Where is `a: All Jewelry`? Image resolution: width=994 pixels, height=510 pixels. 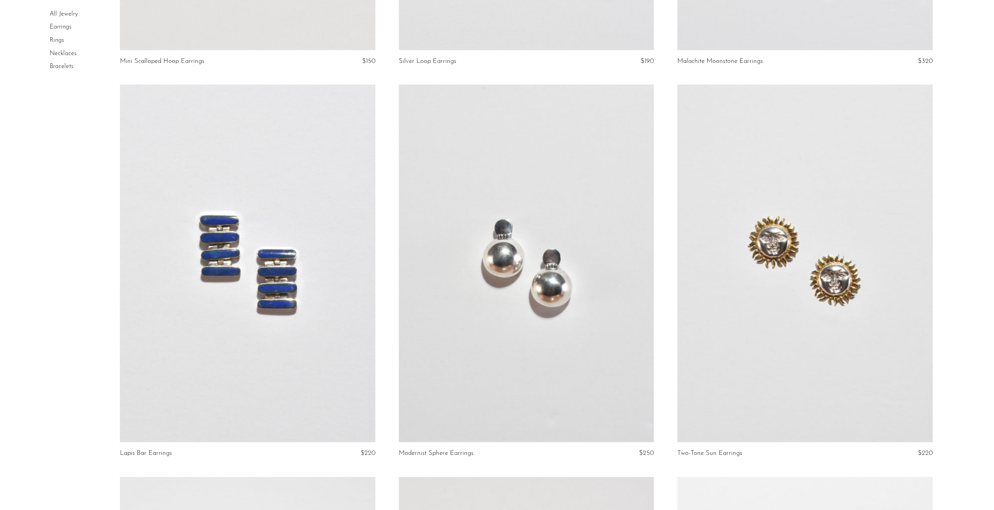
a: All Jewelry is located at coordinates (64, 14).